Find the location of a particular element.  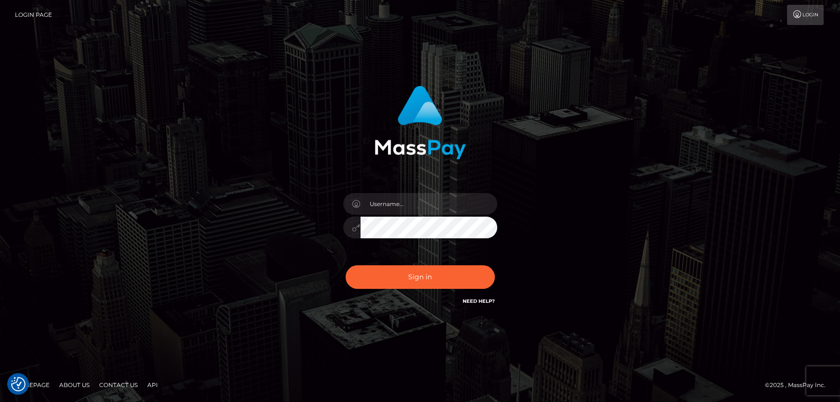

a: About Us is located at coordinates (74, 385).